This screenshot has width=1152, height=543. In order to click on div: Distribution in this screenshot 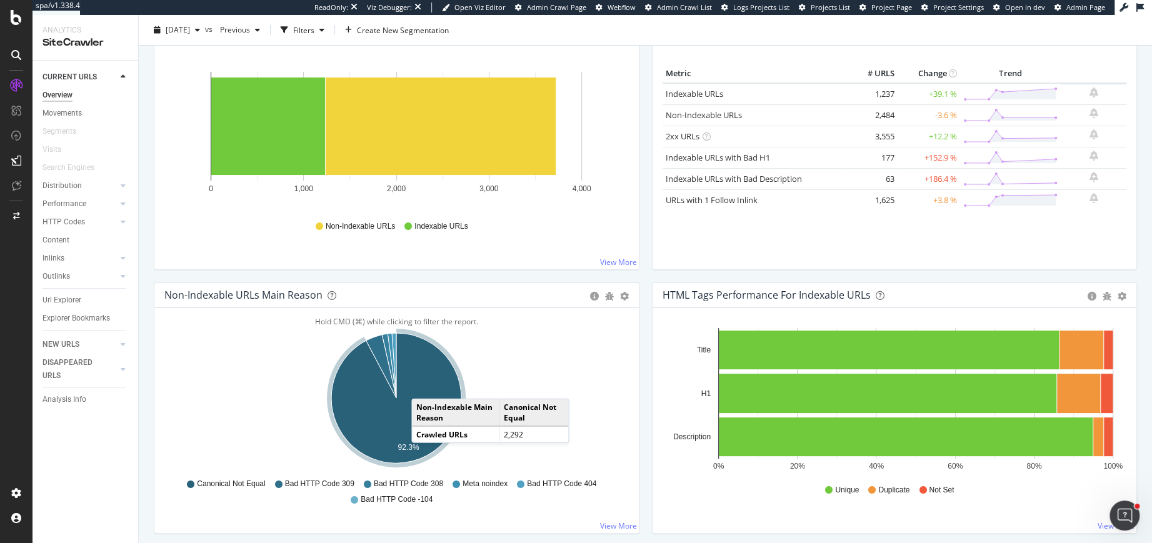, I will do `click(62, 186)`.